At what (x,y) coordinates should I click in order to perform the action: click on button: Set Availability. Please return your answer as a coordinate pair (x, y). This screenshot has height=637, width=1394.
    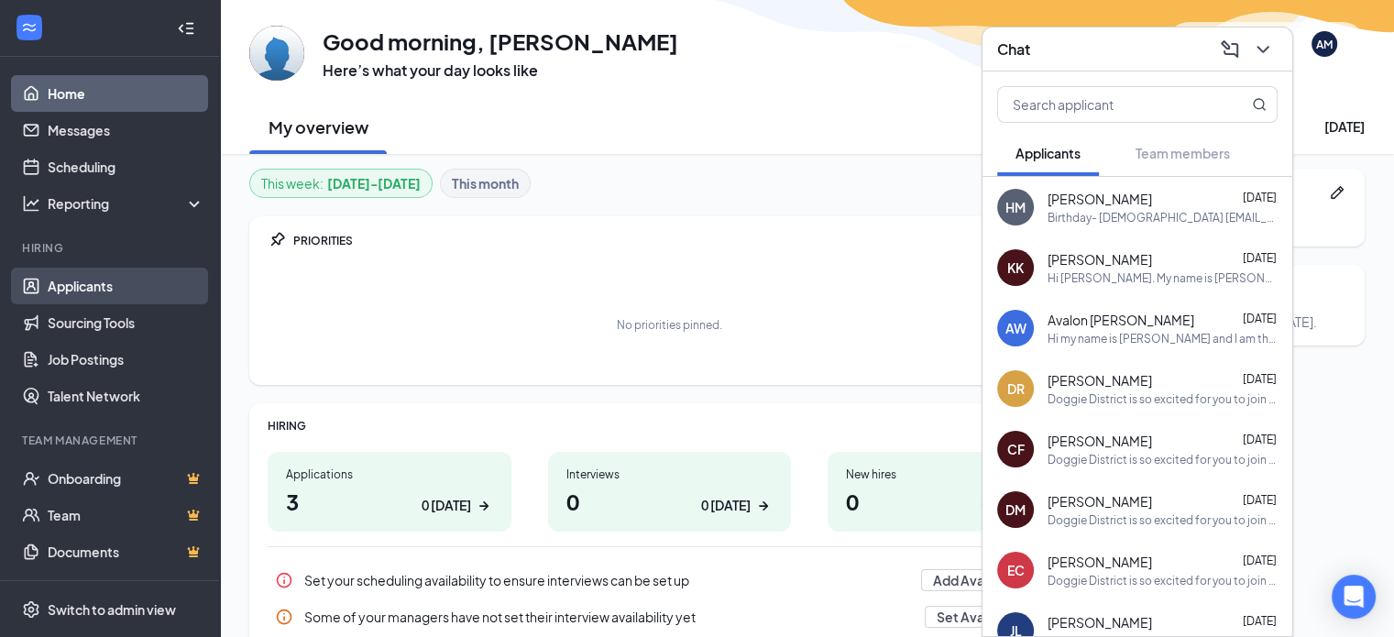
    Looking at the image, I should click on (982, 617).